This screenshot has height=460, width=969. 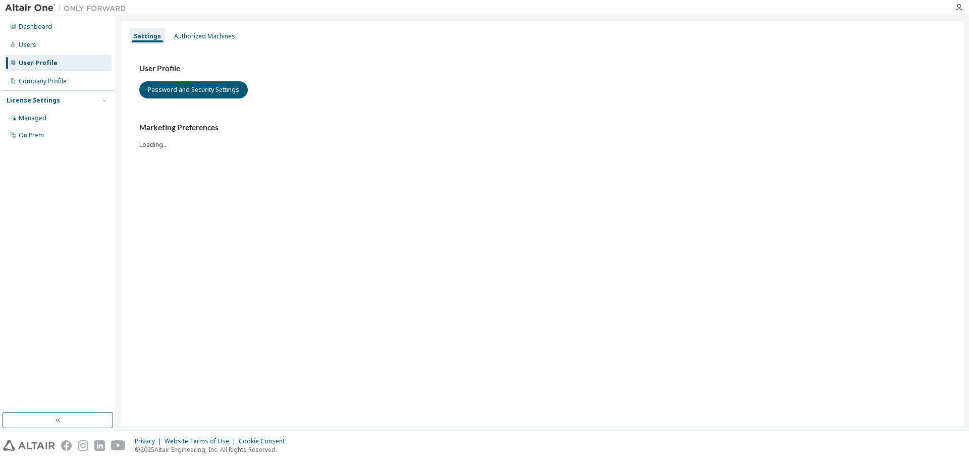 I want to click on h3: Marketing Preferences, so click(x=543, y=128).